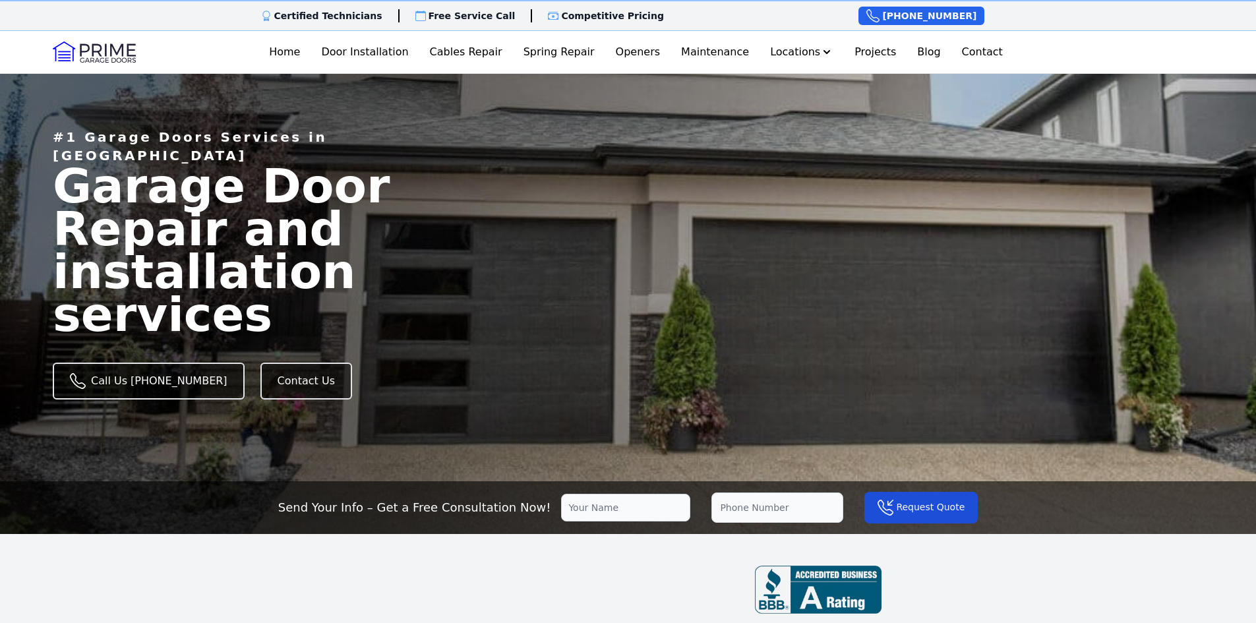 Image resolution: width=1256 pixels, height=623 pixels. I want to click on a: Contact Us, so click(306, 381).